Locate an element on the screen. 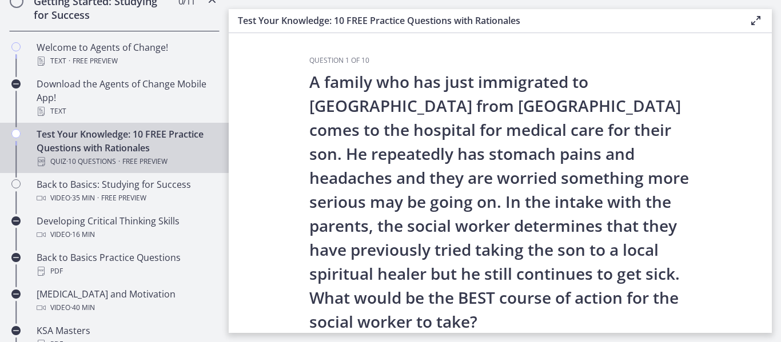 Image resolution: width=781 pixels, height=342 pixels. div: Welcome to Agents of Change! is located at coordinates (126, 54).